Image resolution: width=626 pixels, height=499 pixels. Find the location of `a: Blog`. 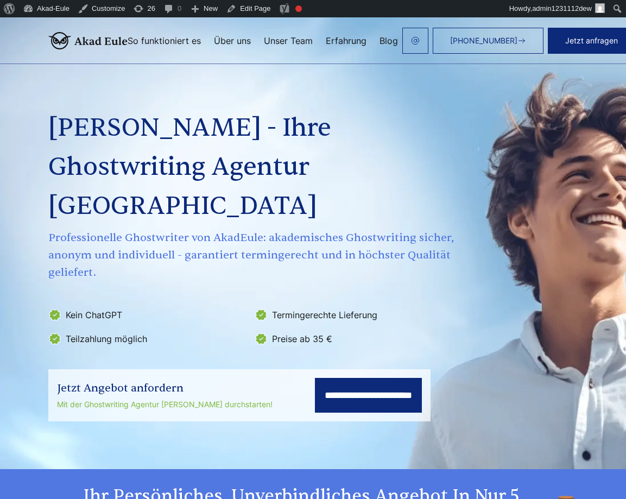

a: Blog is located at coordinates (389, 41).